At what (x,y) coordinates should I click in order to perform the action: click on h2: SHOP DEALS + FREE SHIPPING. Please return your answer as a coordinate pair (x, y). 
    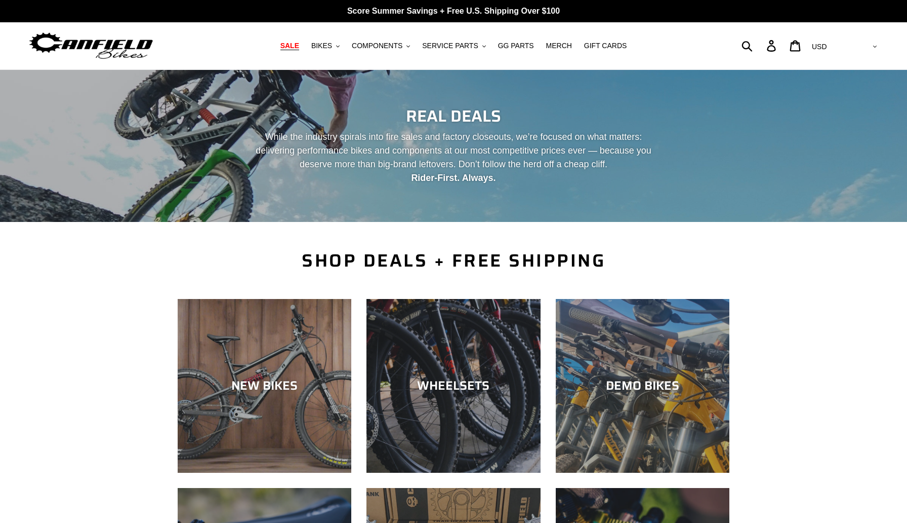
    Looking at the image, I should click on (454, 260).